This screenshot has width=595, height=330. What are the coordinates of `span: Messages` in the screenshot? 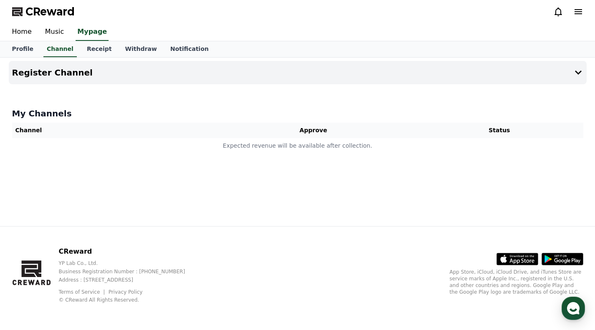 It's located at (81, 277).